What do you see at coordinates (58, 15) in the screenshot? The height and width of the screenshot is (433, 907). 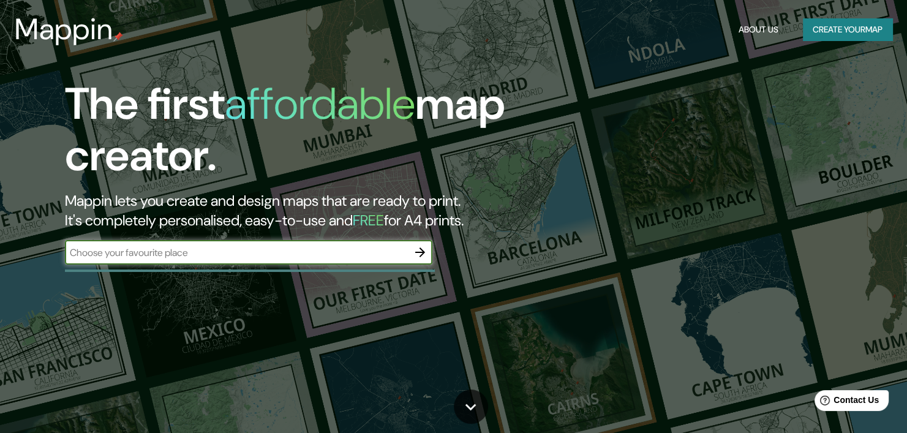 I see `span: Contact Us` at bounding box center [58, 15].